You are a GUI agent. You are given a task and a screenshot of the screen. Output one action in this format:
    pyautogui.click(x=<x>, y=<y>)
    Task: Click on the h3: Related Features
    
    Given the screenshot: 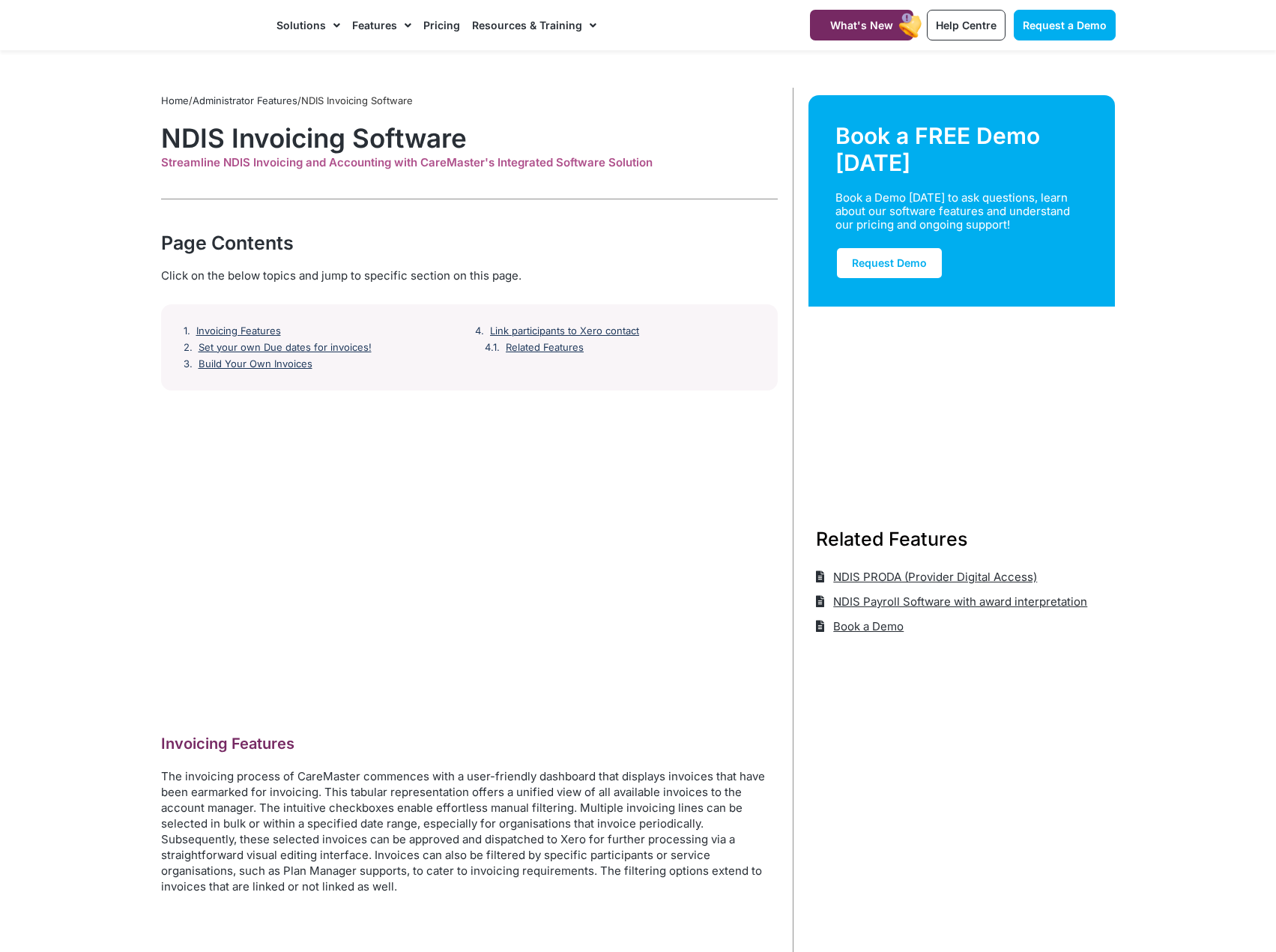 What is the action you would take?
    pyautogui.click(x=962, y=538)
    